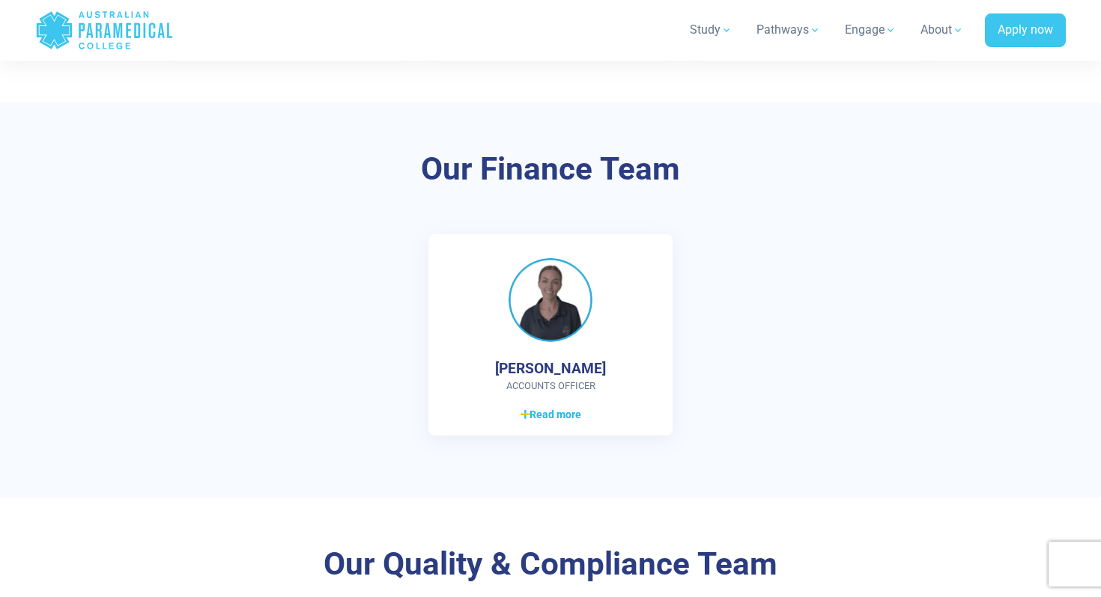  Describe the element at coordinates (550, 300) in the screenshot. I see `img: Nicole Doon` at that location.